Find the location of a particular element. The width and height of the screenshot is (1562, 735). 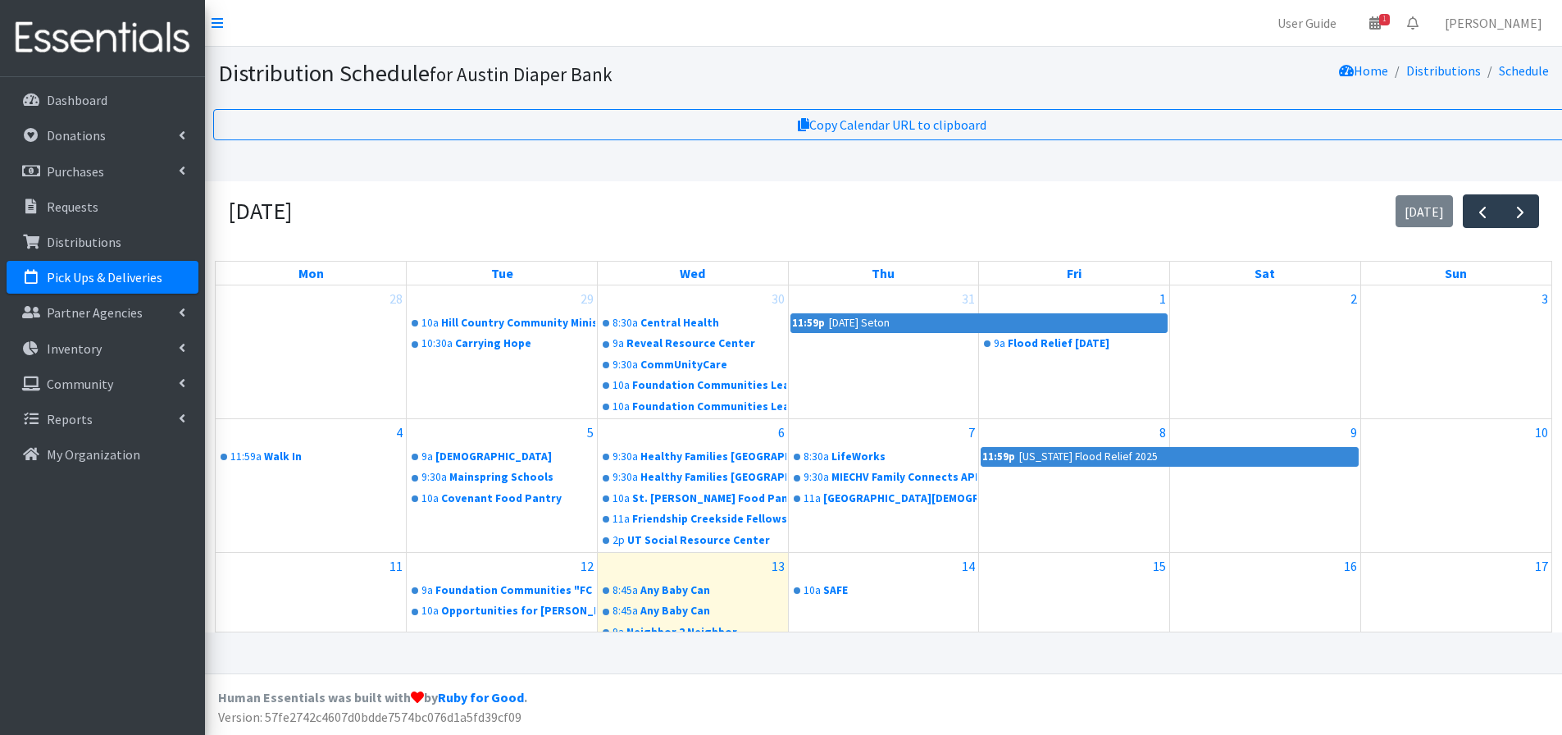

p: Community is located at coordinates (80, 384).